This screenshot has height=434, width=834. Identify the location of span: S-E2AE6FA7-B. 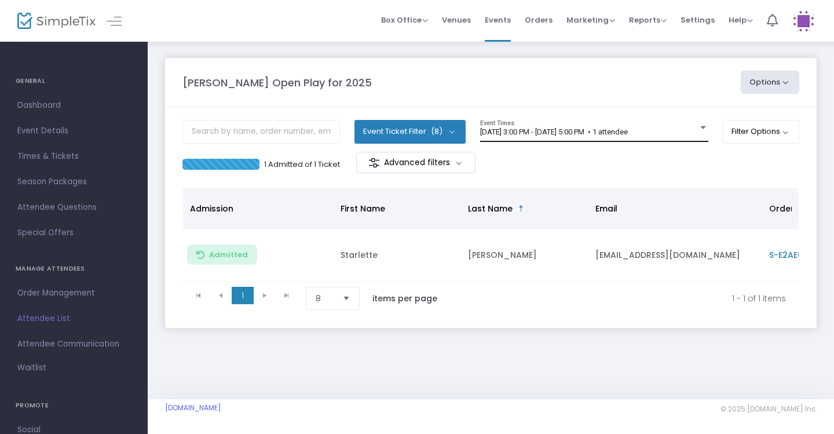
(798, 255).